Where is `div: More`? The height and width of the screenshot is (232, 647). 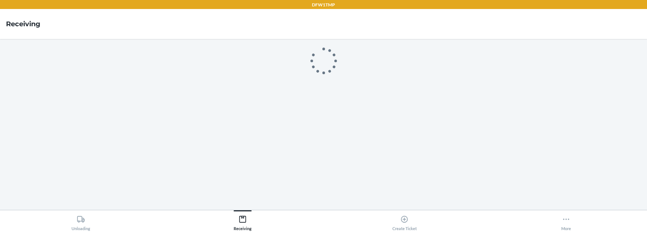
div: More is located at coordinates (566, 221).